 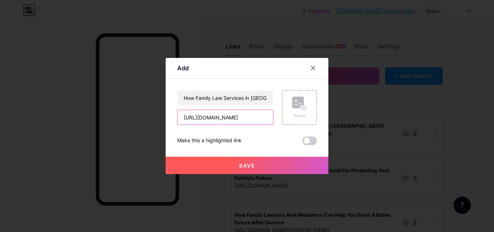 I want to click on button: Save, so click(x=247, y=165).